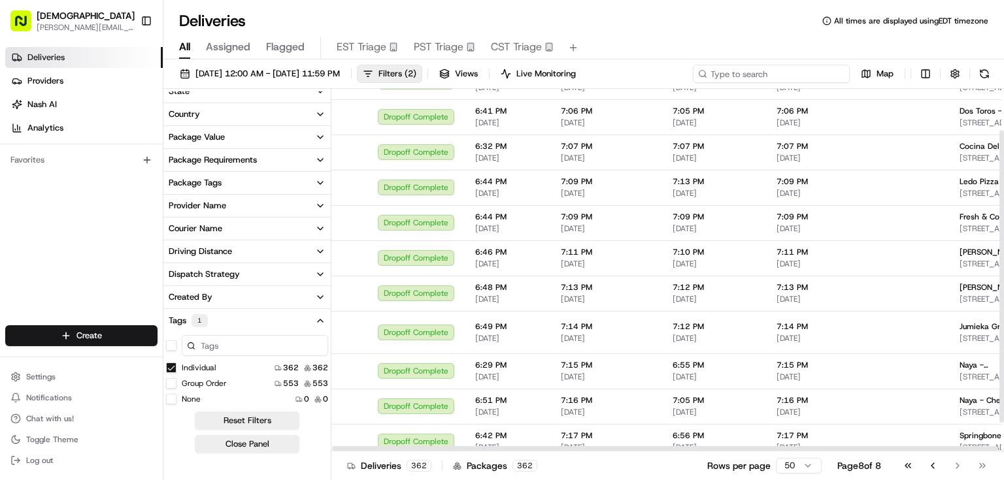  What do you see at coordinates (247, 160) in the screenshot?
I see `button: Package Requirements` at bounding box center [247, 160].